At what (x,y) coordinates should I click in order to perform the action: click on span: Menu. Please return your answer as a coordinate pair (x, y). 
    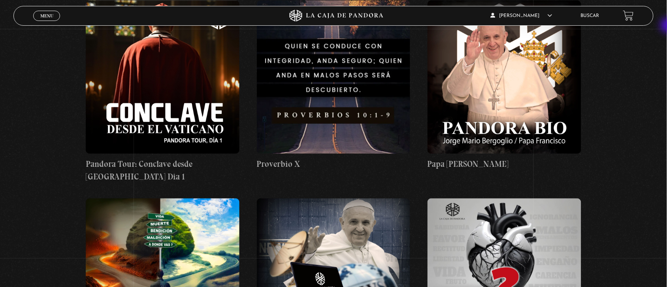
    Looking at the image, I should click on (47, 16).